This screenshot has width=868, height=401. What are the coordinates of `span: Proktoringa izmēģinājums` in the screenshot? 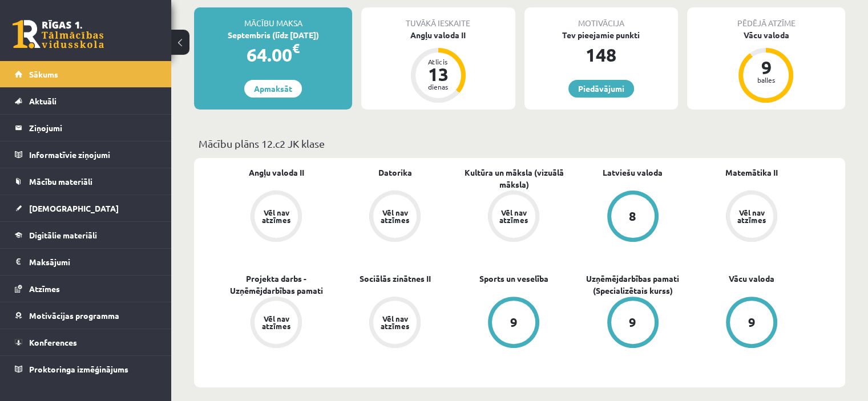 It's located at (79, 369).